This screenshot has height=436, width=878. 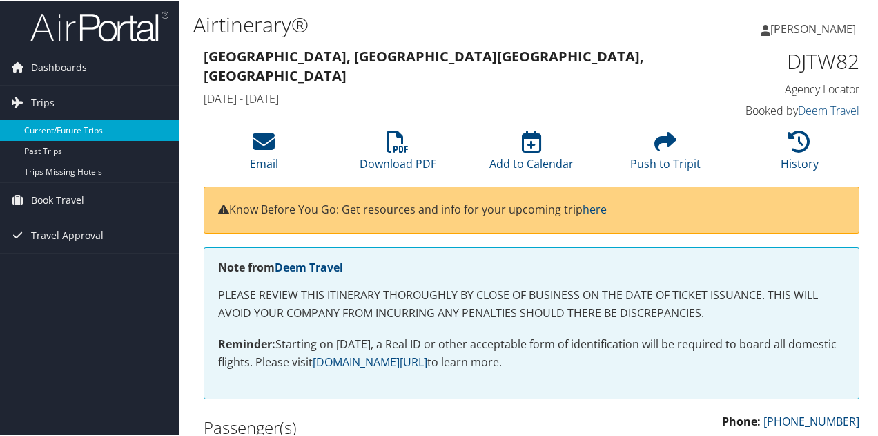 I want to click on span: Dashboards, so click(x=59, y=66).